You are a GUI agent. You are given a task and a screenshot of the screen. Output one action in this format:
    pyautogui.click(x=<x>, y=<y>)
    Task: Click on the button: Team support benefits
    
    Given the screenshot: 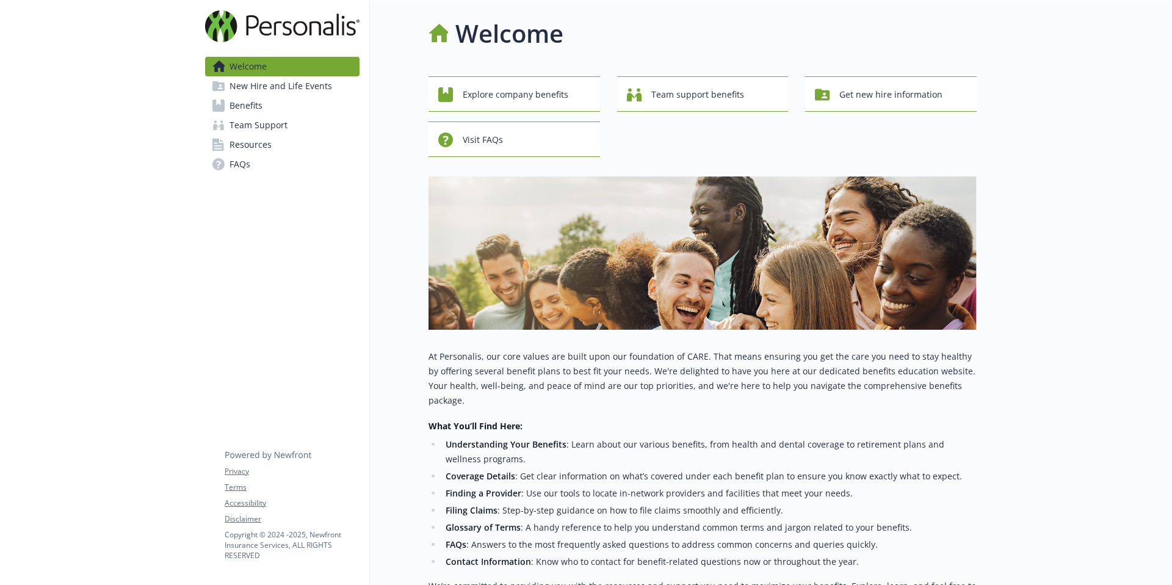 What is the action you would take?
    pyautogui.click(x=702, y=94)
    